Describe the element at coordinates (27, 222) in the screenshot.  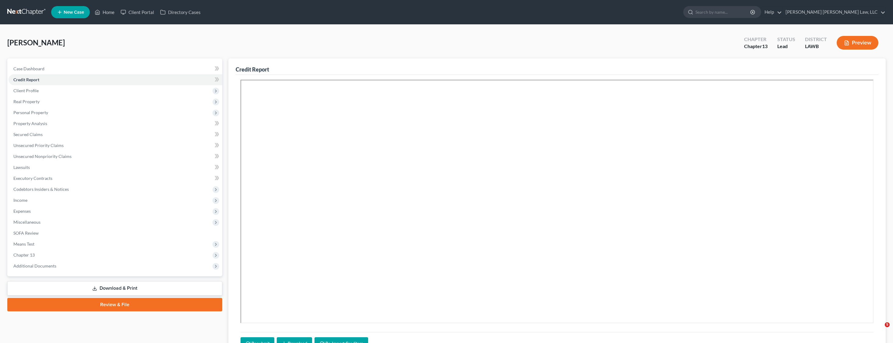
I see `span: Miscellaneous` at that location.